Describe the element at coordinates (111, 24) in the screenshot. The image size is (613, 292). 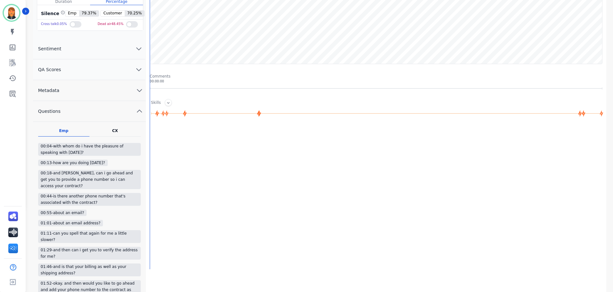
I see `div: Dead air 48.45 %` at that location.